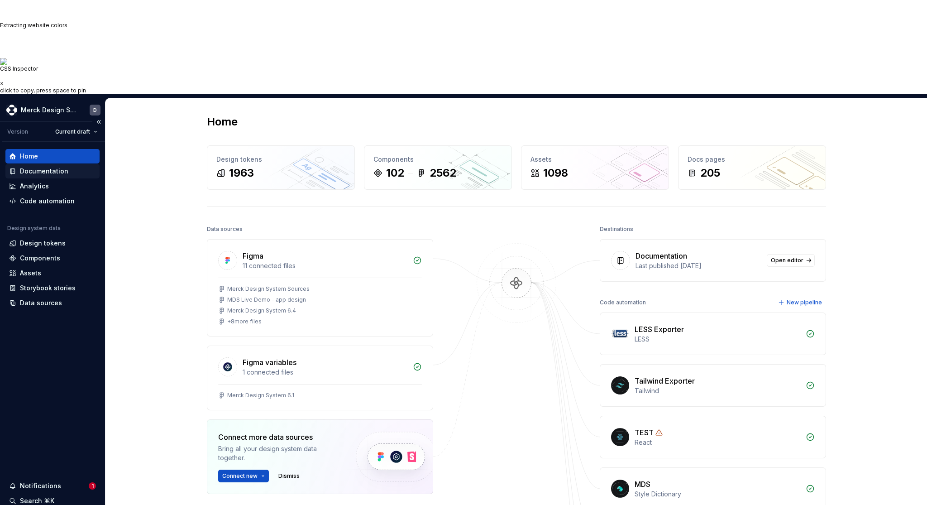  Describe the element at coordinates (99, 122) in the screenshot. I see `button: Collapse sidebar` at that location.